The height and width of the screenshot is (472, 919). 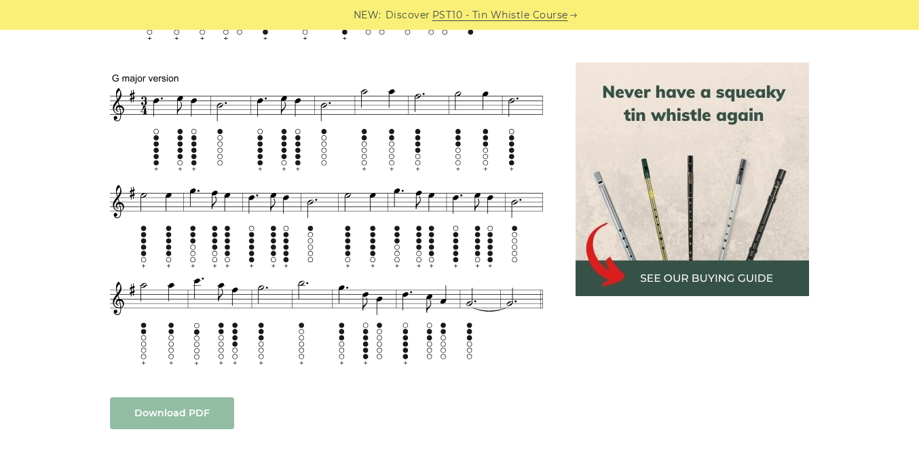 I want to click on img: tin whistle buying guide, so click(x=692, y=179).